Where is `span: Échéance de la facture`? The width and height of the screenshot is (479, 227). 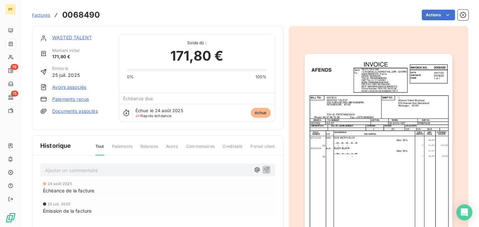 span: Échéance de la facture is located at coordinates (69, 190).